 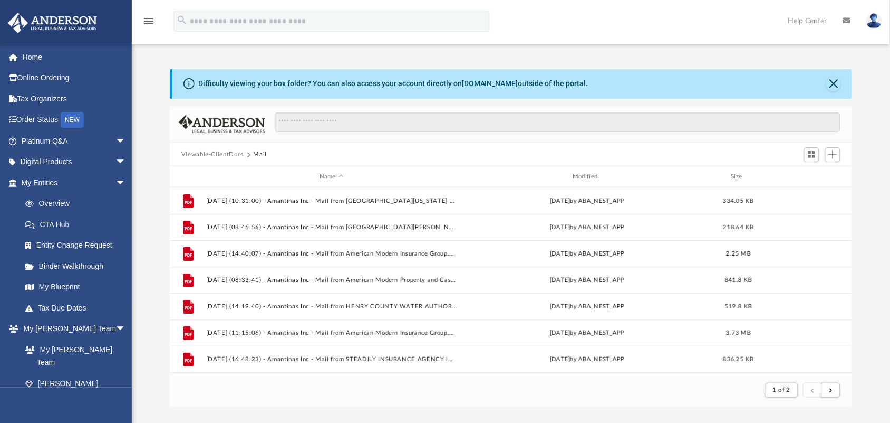 I want to click on button: Switch to Grid View, so click(x=812, y=155).